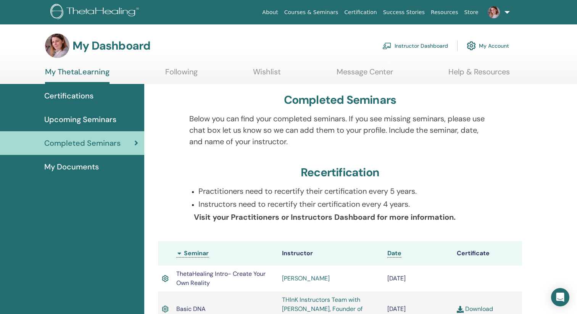 Image resolution: width=577 pixels, height=314 pixels. What do you see at coordinates (561, 298) in the screenshot?
I see `div: Open Intercom Messenger` at bounding box center [561, 298].